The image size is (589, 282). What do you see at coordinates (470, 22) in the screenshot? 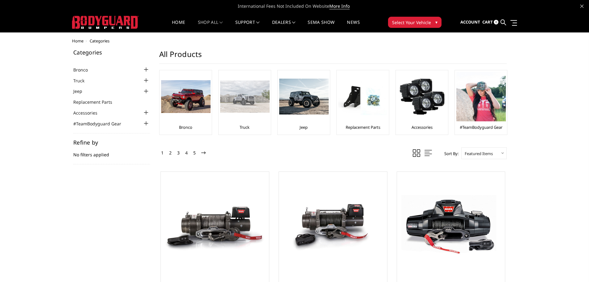
I see `span: Account` at bounding box center [470, 22].